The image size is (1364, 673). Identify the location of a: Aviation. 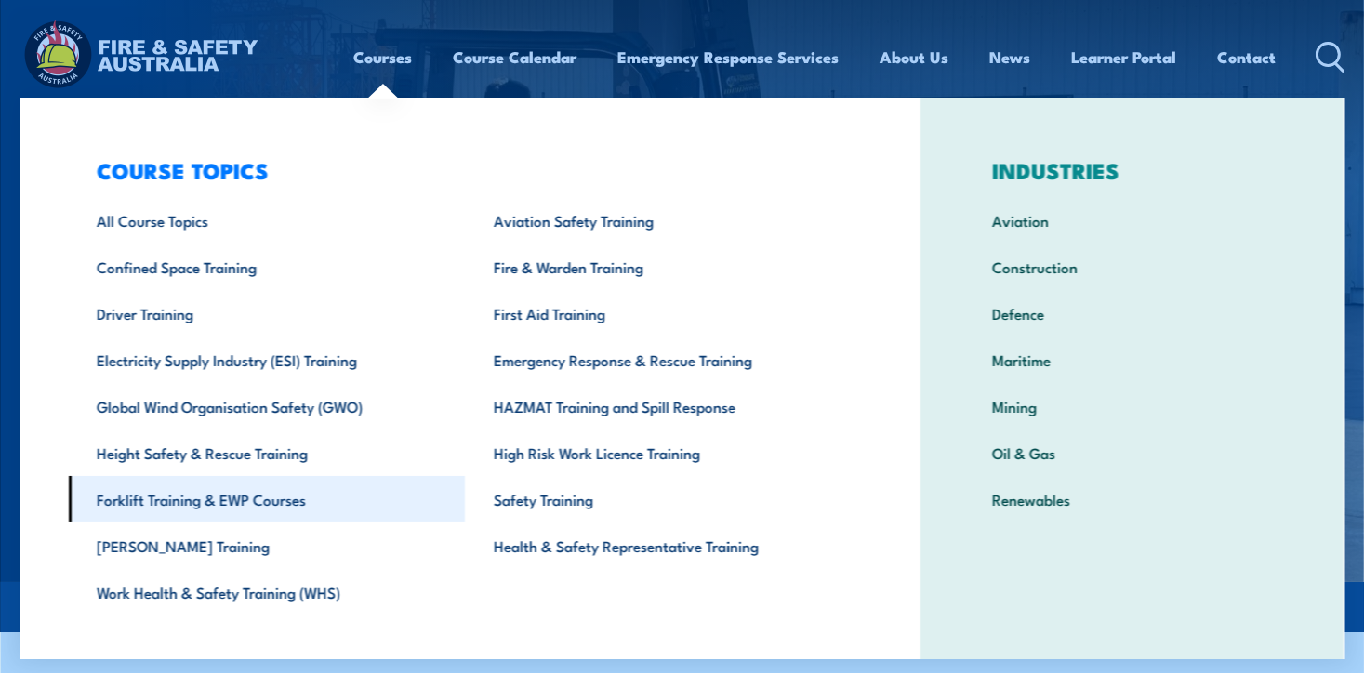
(1133, 220).